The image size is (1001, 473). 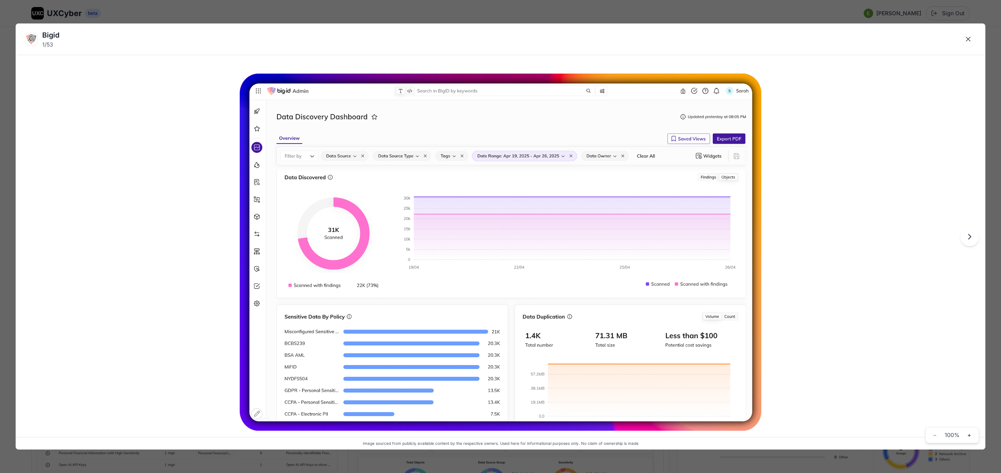 What do you see at coordinates (500, 252) in the screenshot?
I see `img: Bigid image 1` at bounding box center [500, 252].